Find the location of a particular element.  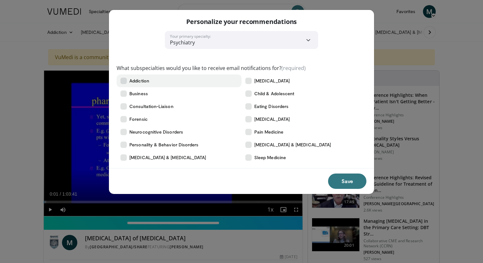

span: Consultation-Liaison is located at coordinates (151, 106).